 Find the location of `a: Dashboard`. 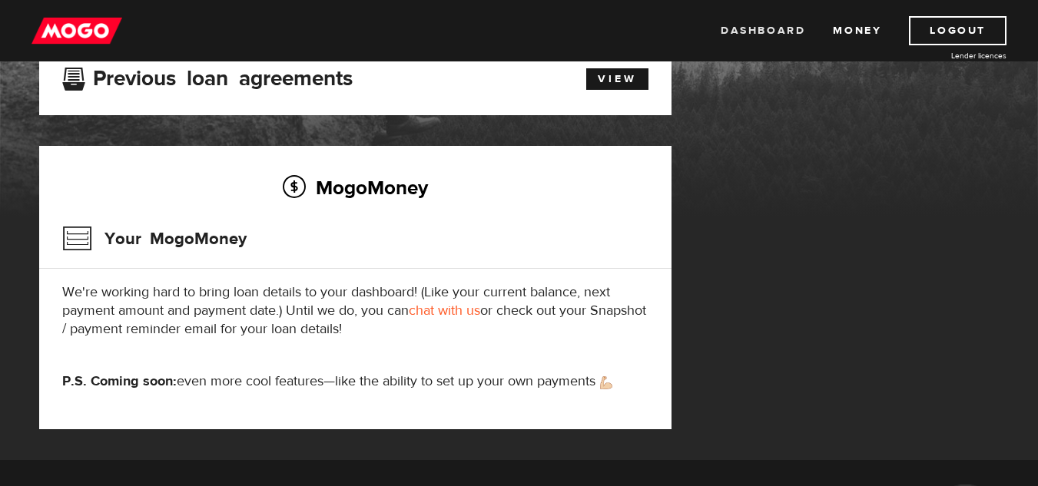

a: Dashboard is located at coordinates (763, 31).